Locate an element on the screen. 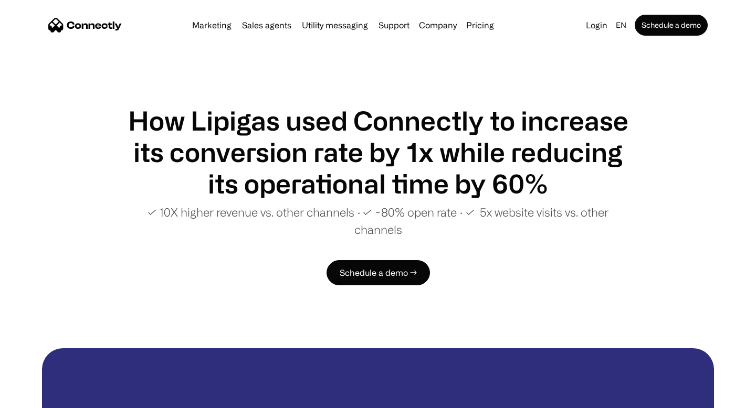 This screenshot has height=408, width=756. a: Utility messaging is located at coordinates (335, 25).